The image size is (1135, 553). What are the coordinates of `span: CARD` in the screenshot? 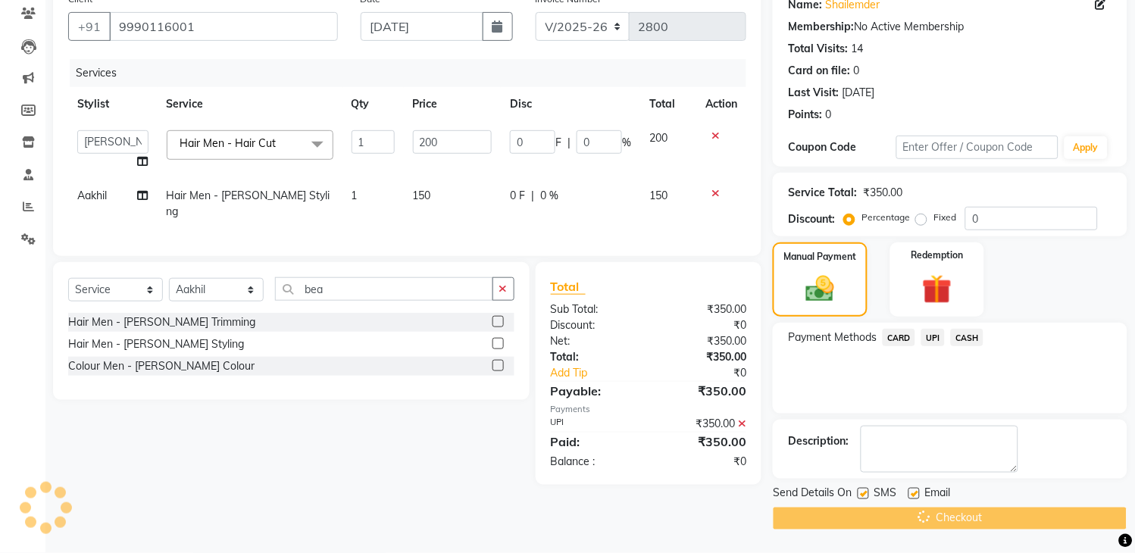 It's located at (898, 337).